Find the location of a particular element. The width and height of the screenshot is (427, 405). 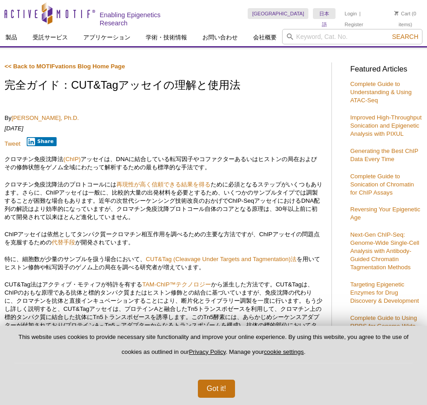

a: お問い合わせ is located at coordinates (220, 38).